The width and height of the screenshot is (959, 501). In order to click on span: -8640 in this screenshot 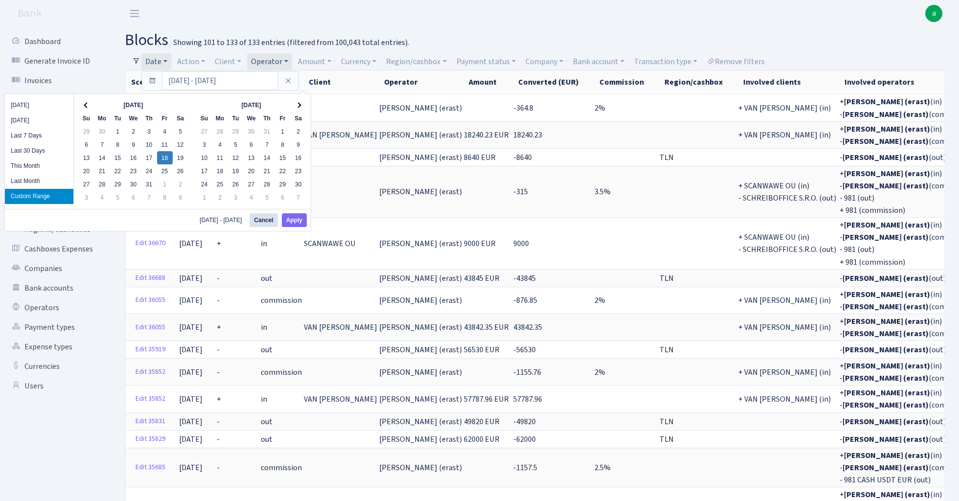, I will do `click(523, 158)`.